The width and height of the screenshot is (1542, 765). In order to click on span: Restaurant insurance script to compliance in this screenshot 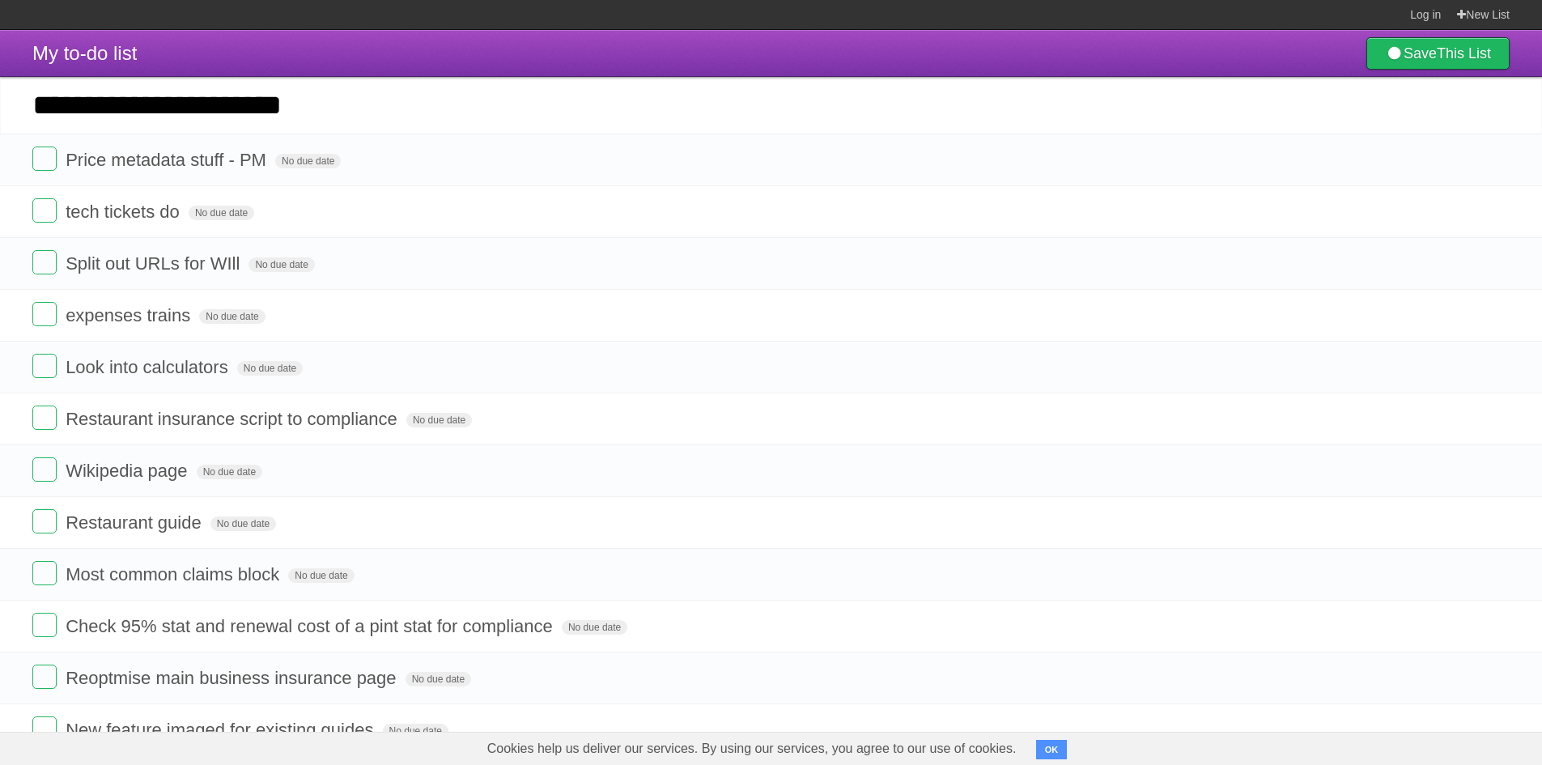, I will do `click(233, 418)`.